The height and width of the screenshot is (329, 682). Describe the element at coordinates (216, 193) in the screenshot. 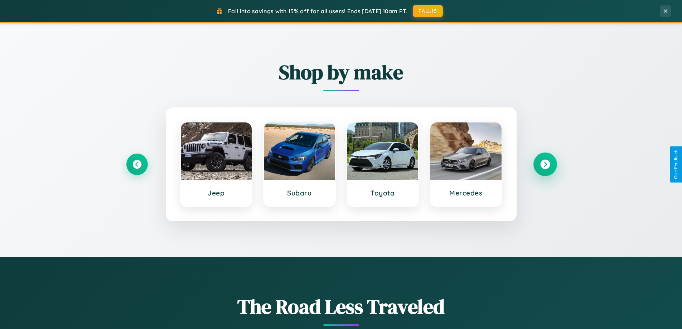

I see `h3: Jeep` at that location.